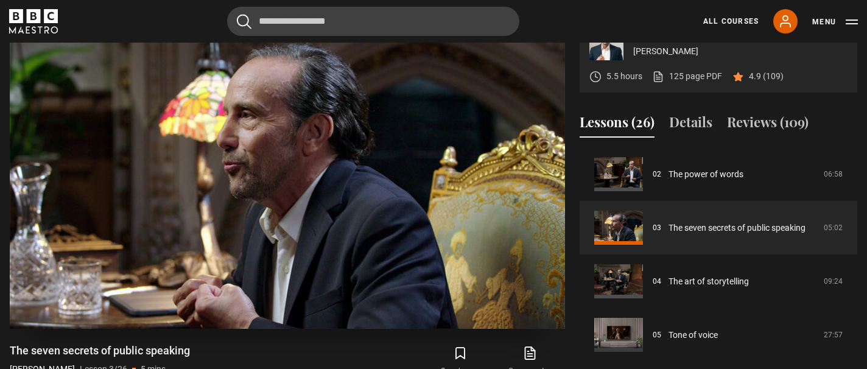 Image resolution: width=867 pixels, height=369 pixels. I want to click on button: Submit the search query, so click(244, 21).